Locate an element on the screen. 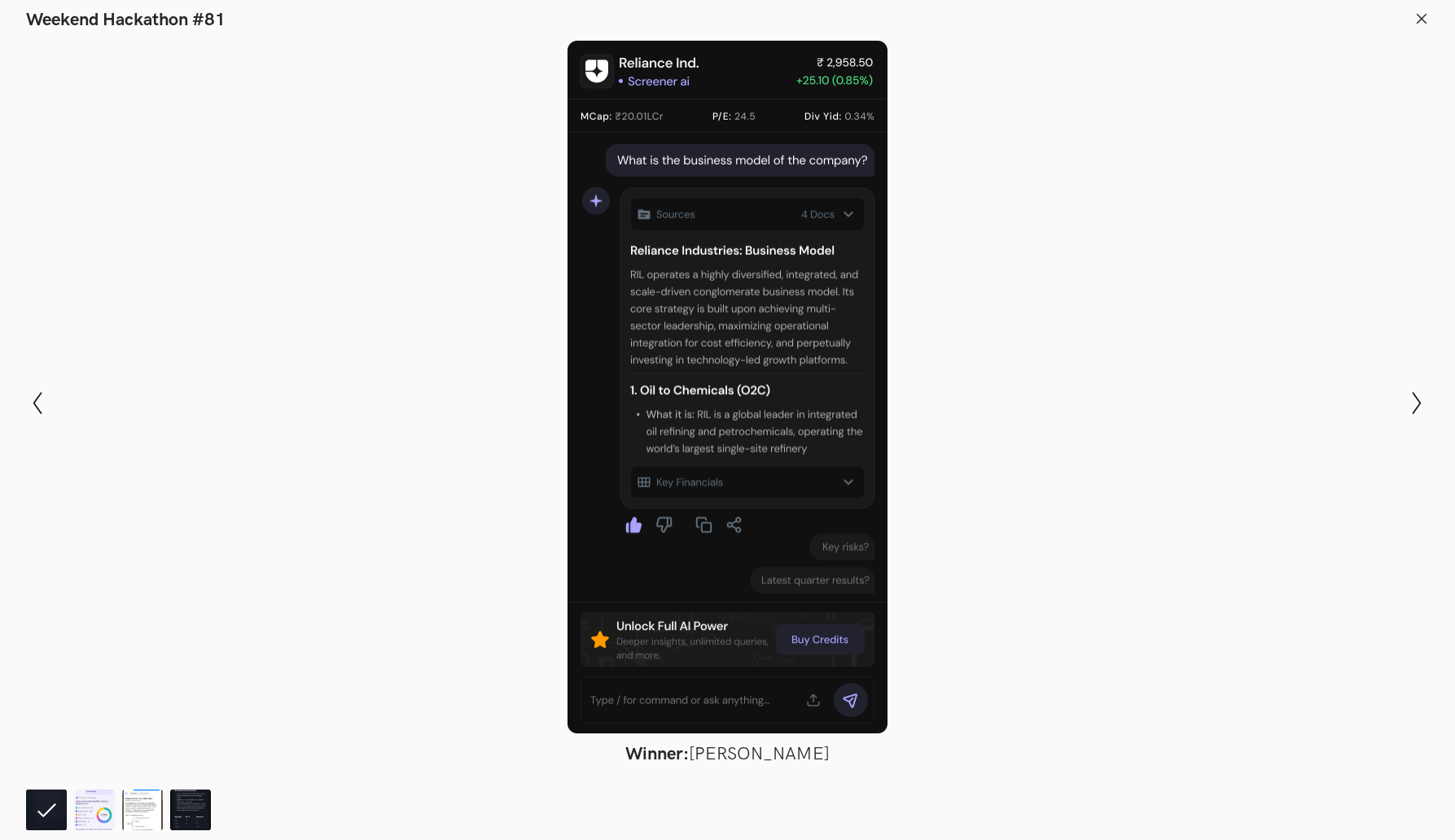 This screenshot has height=840, width=1455. img: Screener_AI.png is located at coordinates (190, 810).